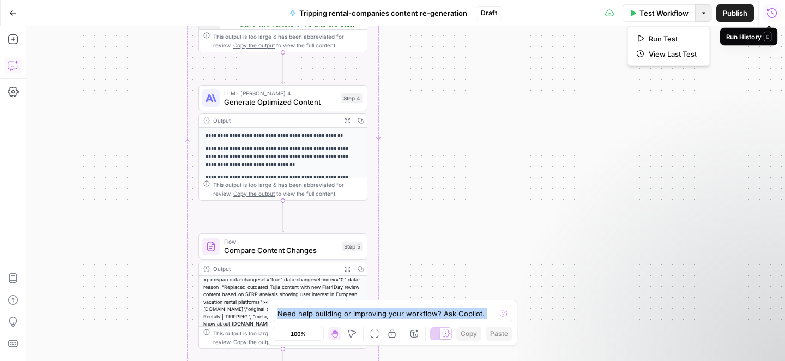 This screenshot has height=361, width=785. What do you see at coordinates (281, 241) in the screenshot?
I see `span: Flow` at bounding box center [281, 241].